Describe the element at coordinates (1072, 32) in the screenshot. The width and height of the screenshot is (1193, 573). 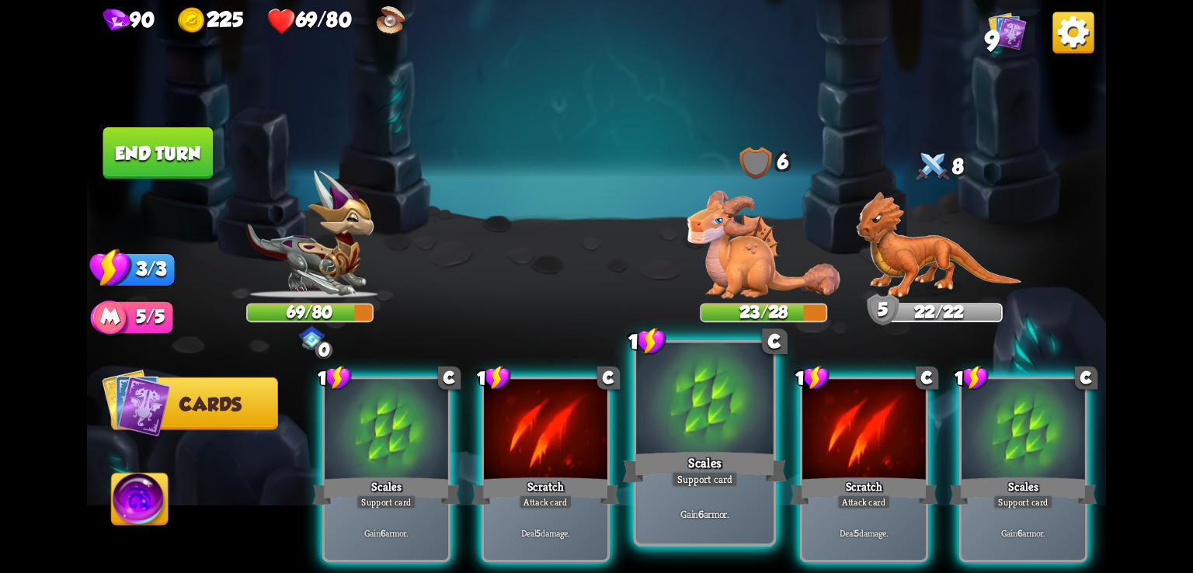
I see `img: OptionsButton.png` at that location.